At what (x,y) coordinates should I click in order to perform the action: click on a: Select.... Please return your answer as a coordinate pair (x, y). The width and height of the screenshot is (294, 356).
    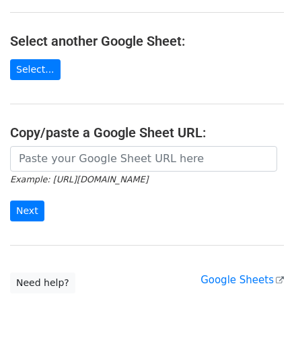
    Looking at the image, I should click on (35, 69).